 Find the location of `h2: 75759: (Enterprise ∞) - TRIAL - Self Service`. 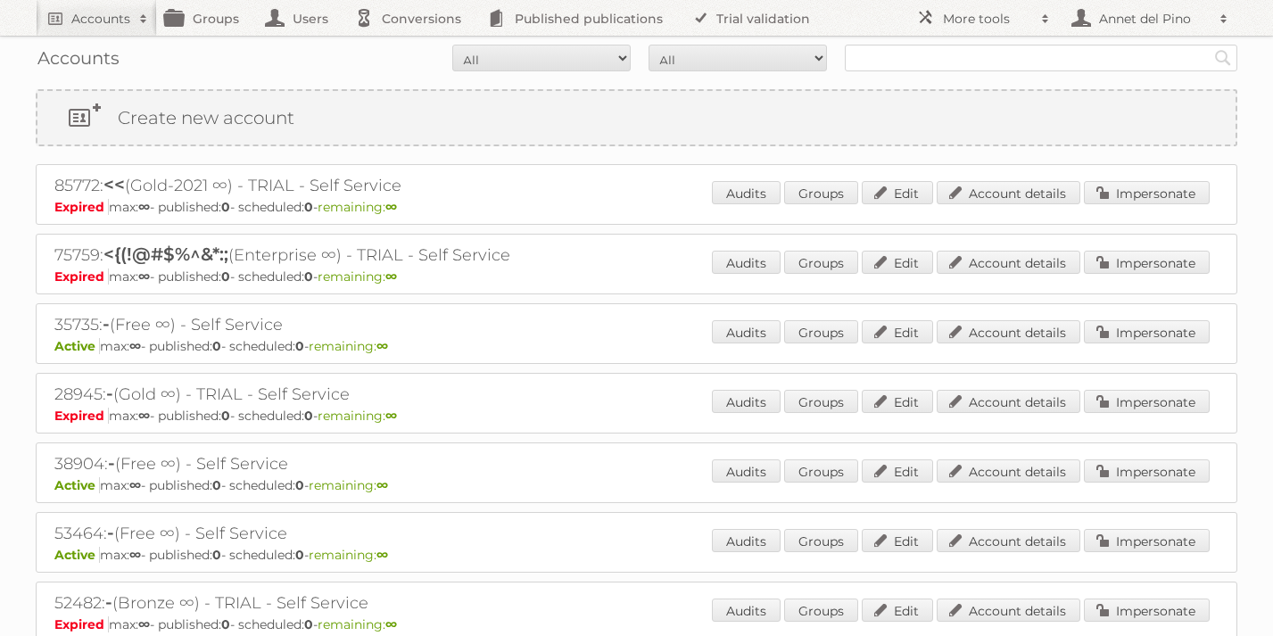

h2: 75759: (Enterprise ∞) - TRIAL - Self Service is located at coordinates (367, 255).